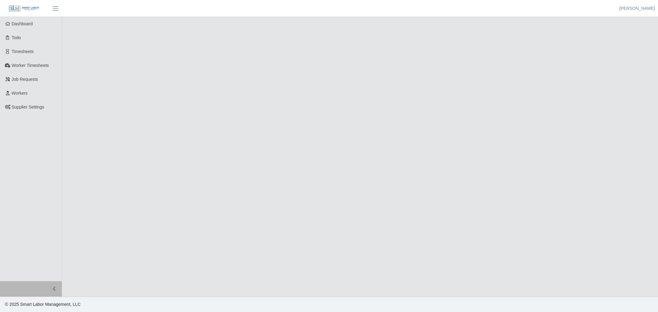  Describe the element at coordinates (28, 107) in the screenshot. I see `span: Supplier Settings` at that location.